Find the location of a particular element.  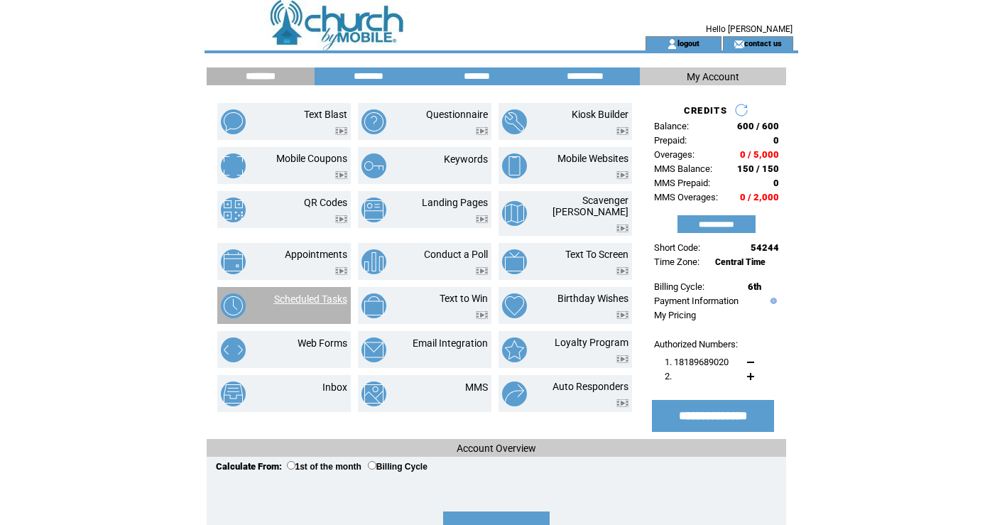

a: Web Forms is located at coordinates (322, 343).